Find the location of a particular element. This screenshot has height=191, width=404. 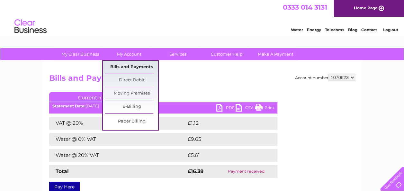

a: CSV is located at coordinates (245, 108).